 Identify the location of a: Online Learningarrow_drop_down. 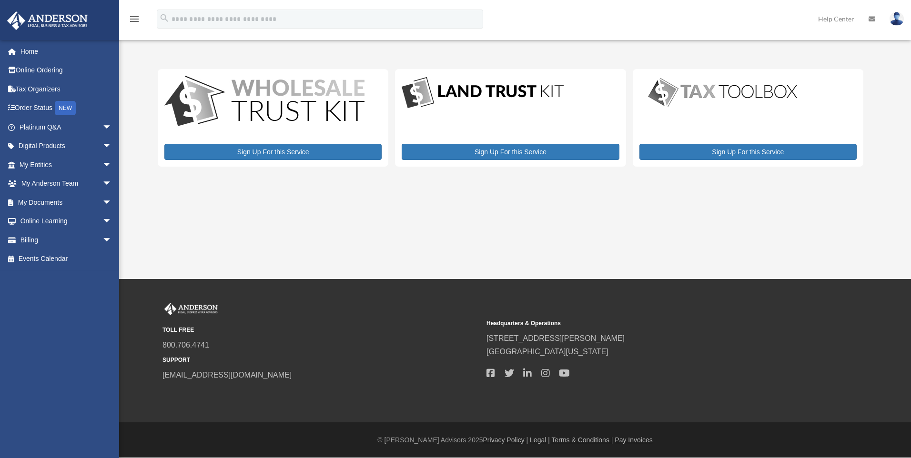
(66, 222).